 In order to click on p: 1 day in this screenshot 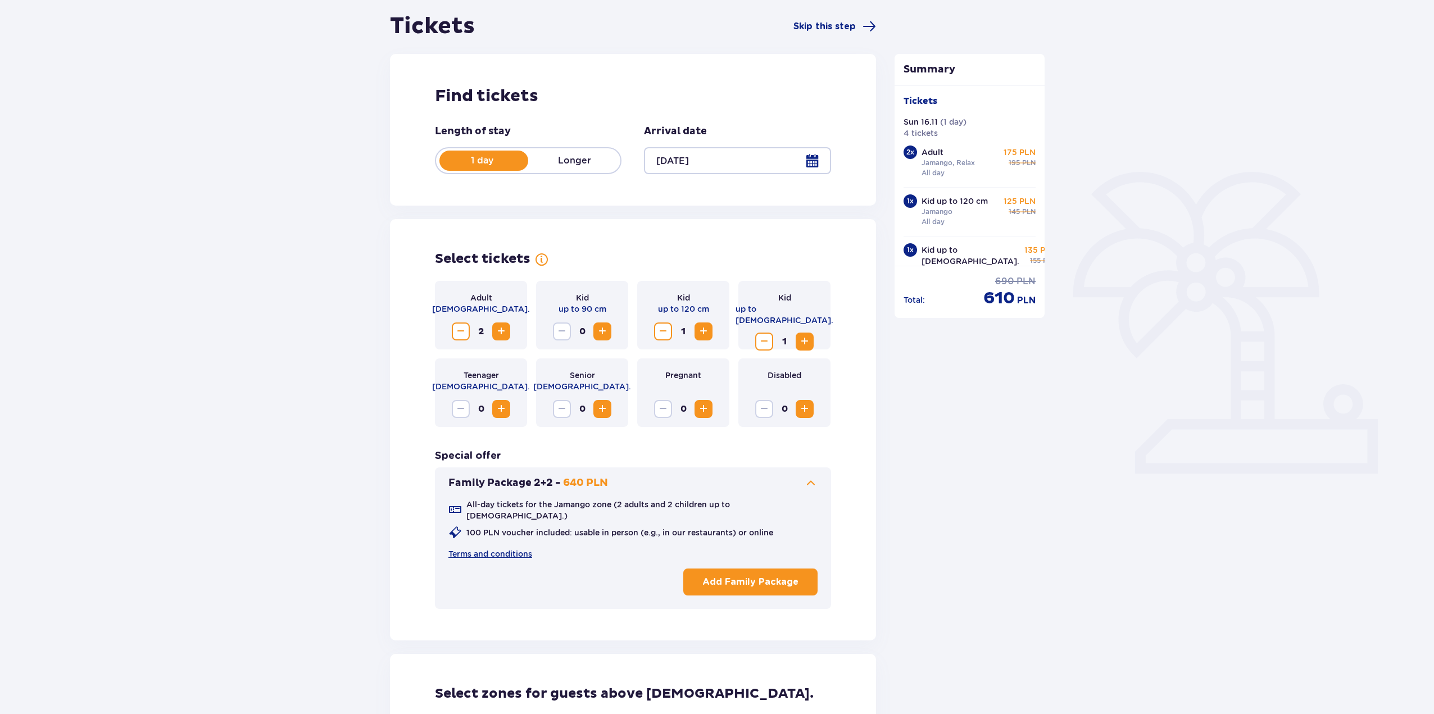, I will do `click(482, 161)`.